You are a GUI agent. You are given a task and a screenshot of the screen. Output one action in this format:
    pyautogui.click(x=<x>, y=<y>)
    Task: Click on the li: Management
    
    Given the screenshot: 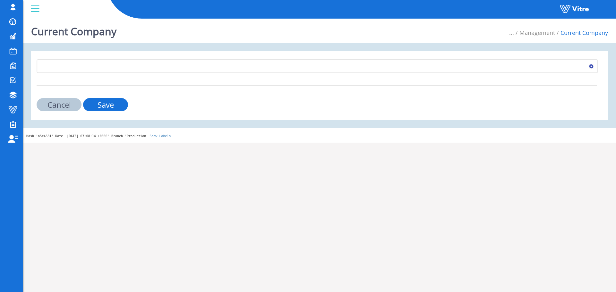 What is the action you would take?
    pyautogui.click(x=535, y=33)
    